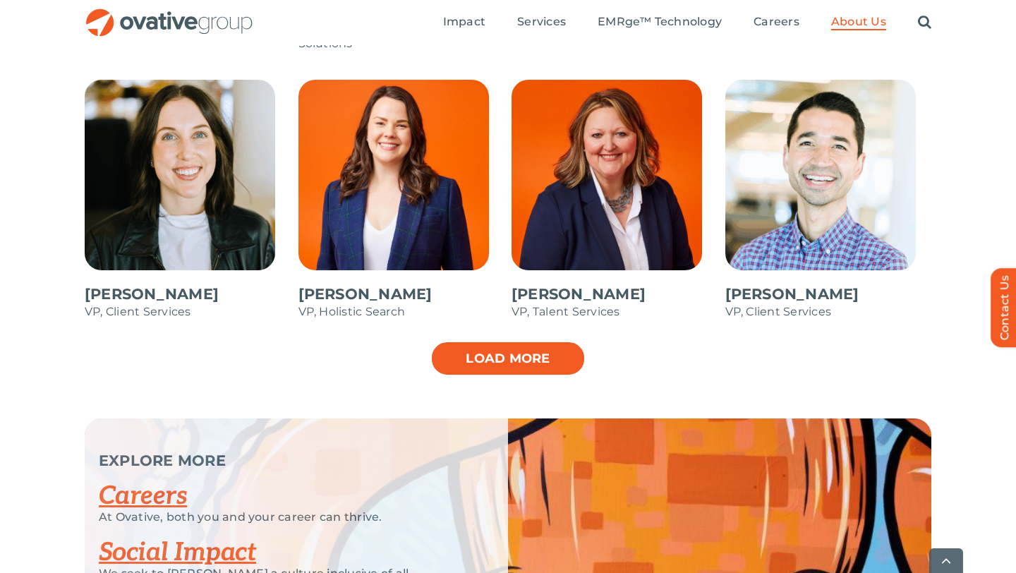 The height and width of the screenshot is (573, 1016). What do you see at coordinates (859, 23) in the screenshot?
I see `a: About Us` at bounding box center [859, 23].